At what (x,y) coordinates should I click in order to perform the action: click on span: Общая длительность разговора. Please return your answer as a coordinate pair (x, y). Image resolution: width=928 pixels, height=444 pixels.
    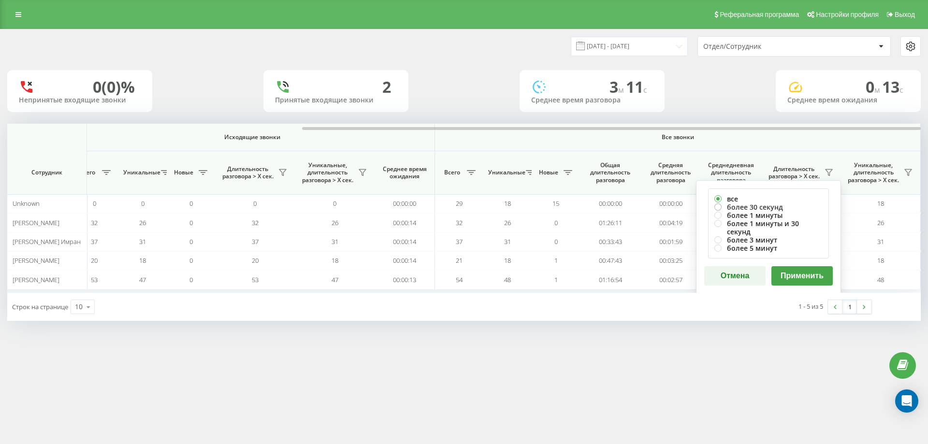
    Looking at the image, I should click on (610, 172).